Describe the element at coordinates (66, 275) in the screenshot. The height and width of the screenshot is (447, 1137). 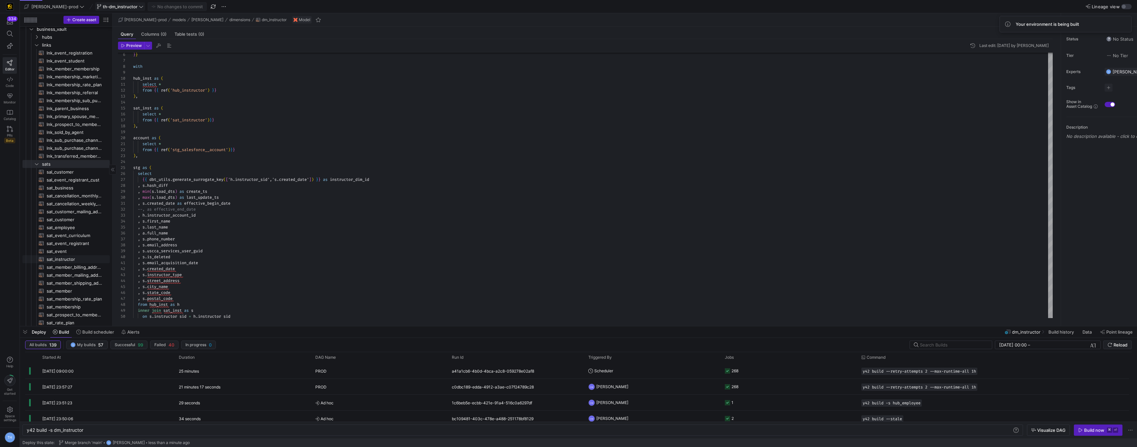
I see `a: sat_member_mailing_address​​​​​​​​​​` at that location.